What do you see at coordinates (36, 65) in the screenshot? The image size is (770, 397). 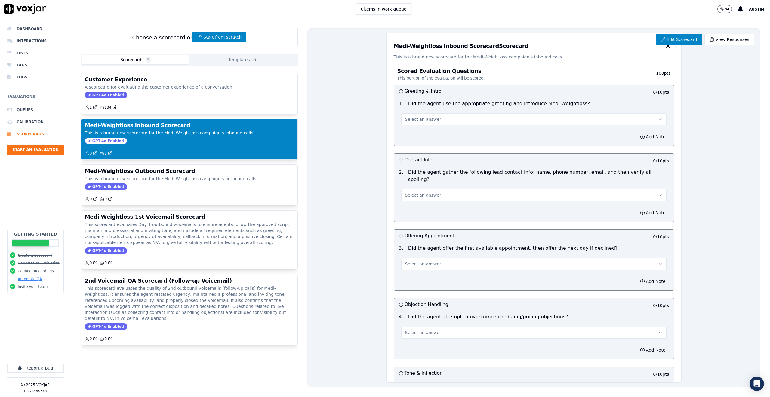 I see `li: Tags` at bounding box center [36, 65].